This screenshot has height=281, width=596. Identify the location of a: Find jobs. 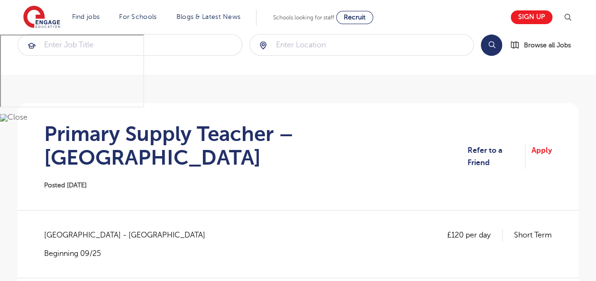
(86, 17).